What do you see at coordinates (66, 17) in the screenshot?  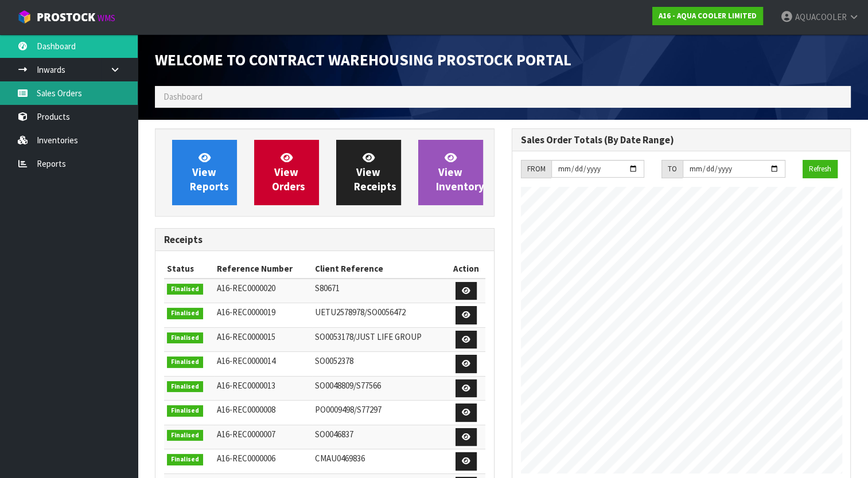 I see `span: ProStock` at bounding box center [66, 17].